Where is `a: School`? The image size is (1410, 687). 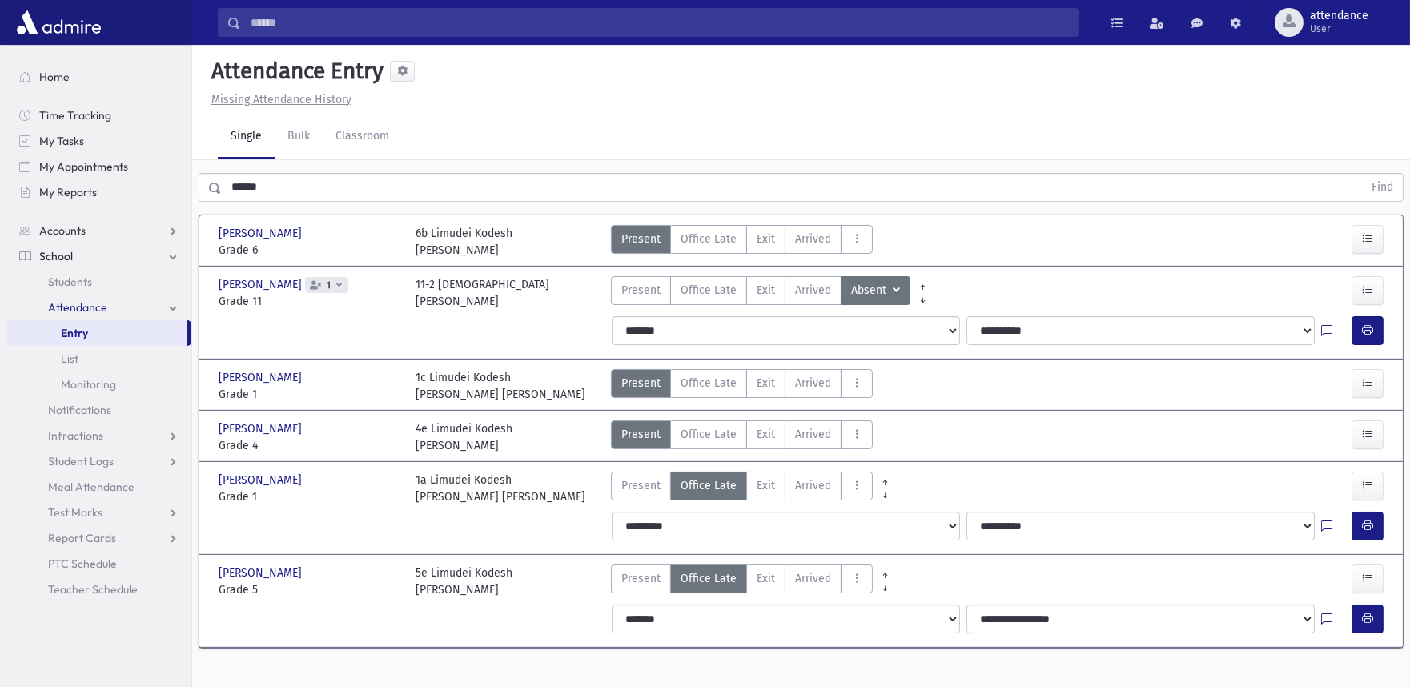
a: School is located at coordinates (98, 256).